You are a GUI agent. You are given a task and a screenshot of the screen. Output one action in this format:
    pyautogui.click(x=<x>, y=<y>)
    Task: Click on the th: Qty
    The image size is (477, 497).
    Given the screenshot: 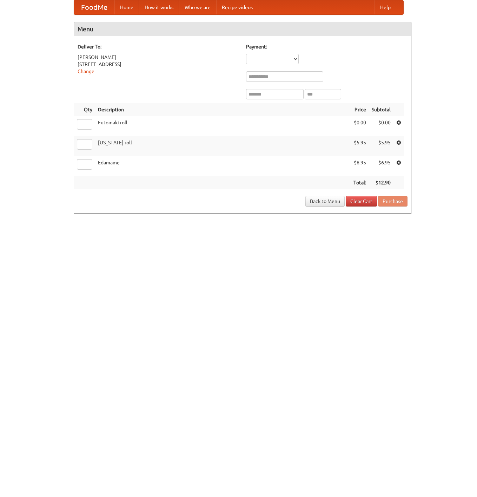 What is the action you would take?
    pyautogui.click(x=85, y=110)
    